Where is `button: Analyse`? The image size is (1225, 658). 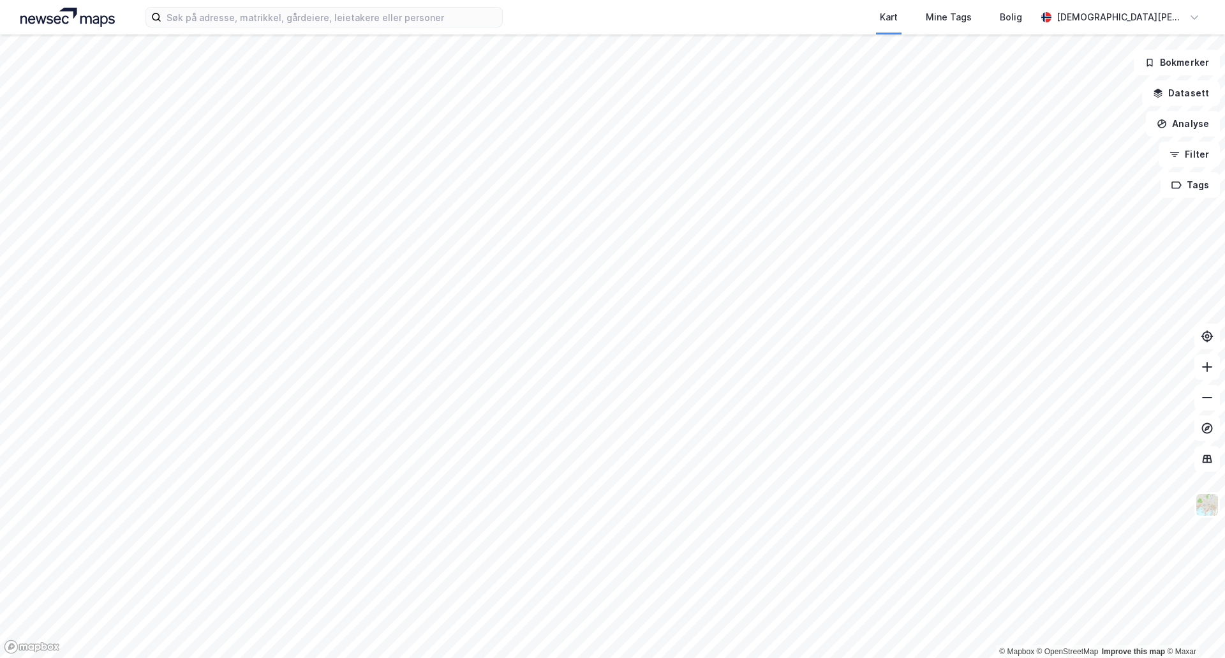
button: Analyse is located at coordinates (1183, 124).